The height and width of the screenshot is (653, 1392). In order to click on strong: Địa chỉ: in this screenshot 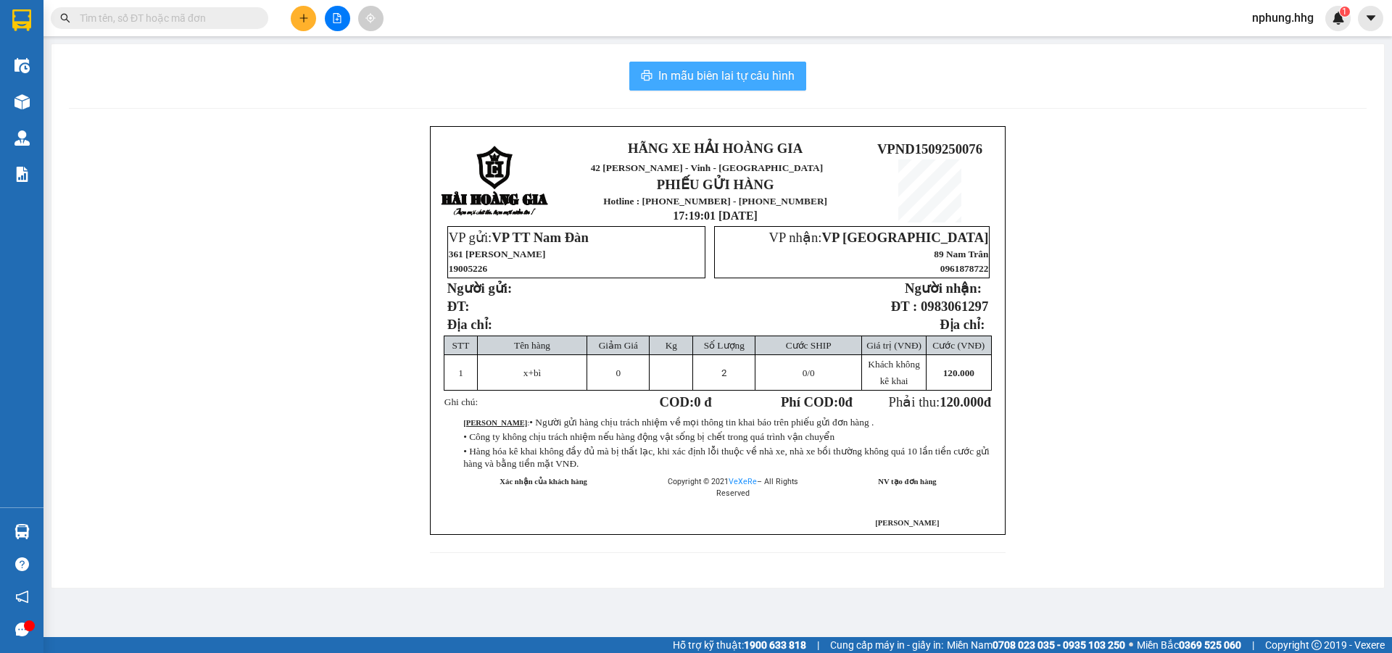, I will do `click(962, 324)`.